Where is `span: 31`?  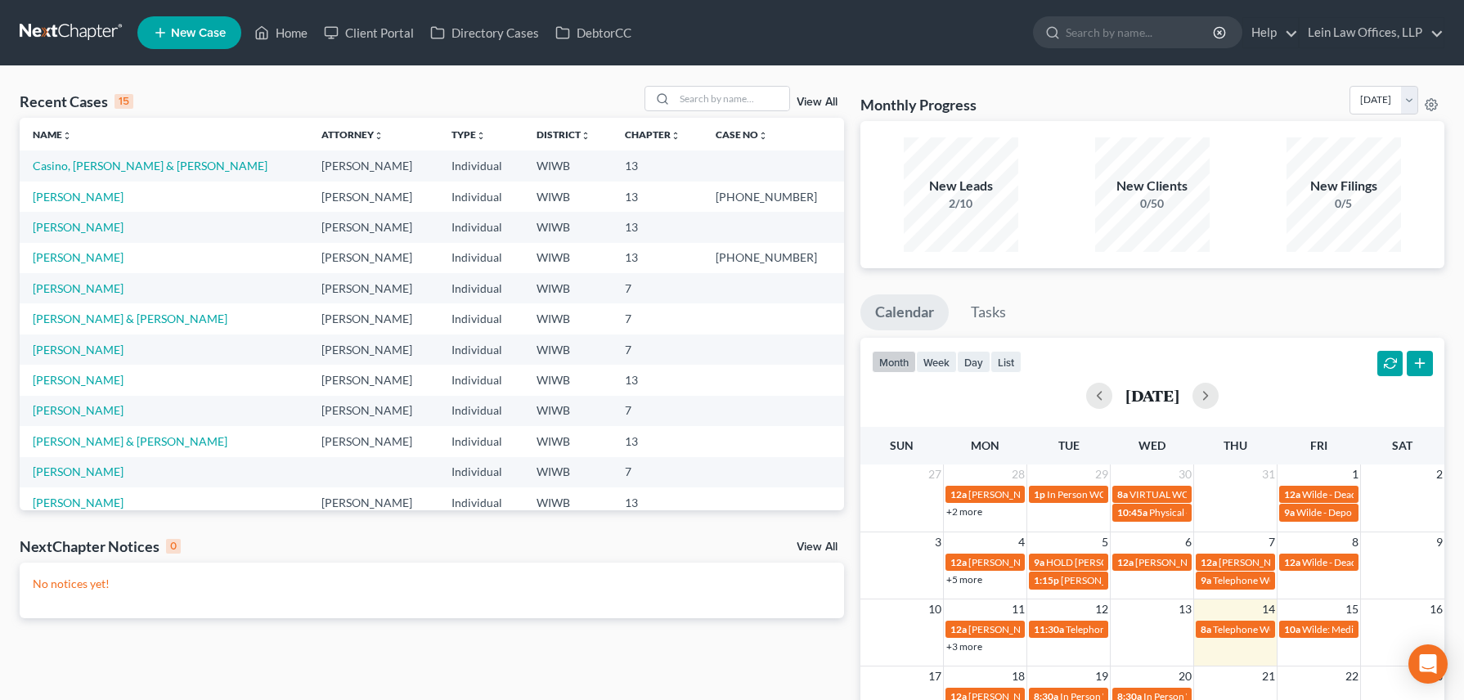
span: 31 is located at coordinates (1269, 474).